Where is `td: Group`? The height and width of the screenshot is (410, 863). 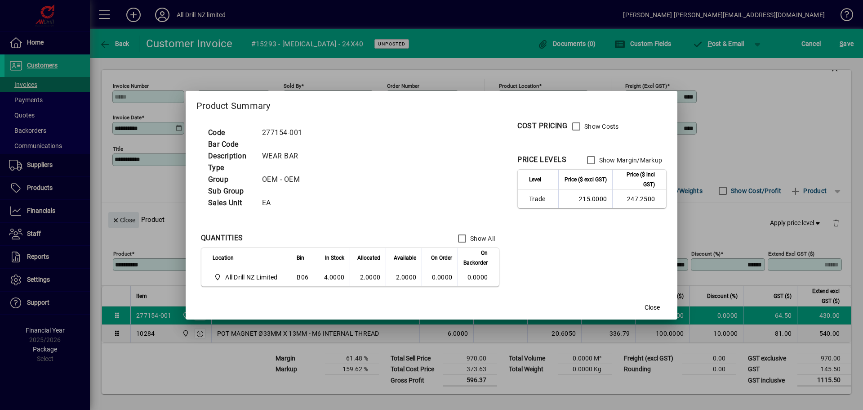
td: Group is located at coordinates (231, 179).